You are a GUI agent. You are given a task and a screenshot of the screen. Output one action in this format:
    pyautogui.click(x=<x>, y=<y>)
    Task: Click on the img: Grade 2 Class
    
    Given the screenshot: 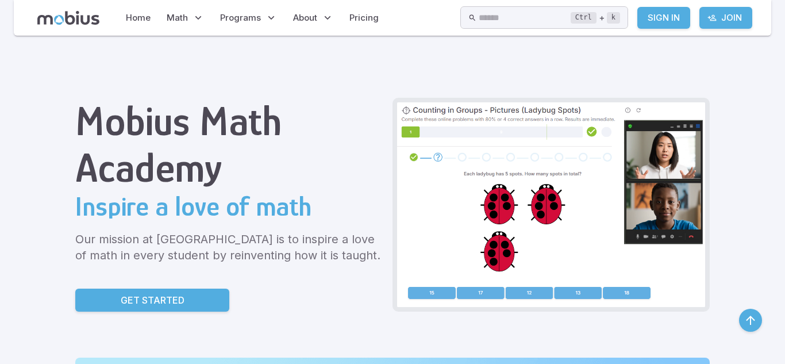 What is the action you would take?
    pyautogui.click(x=551, y=205)
    